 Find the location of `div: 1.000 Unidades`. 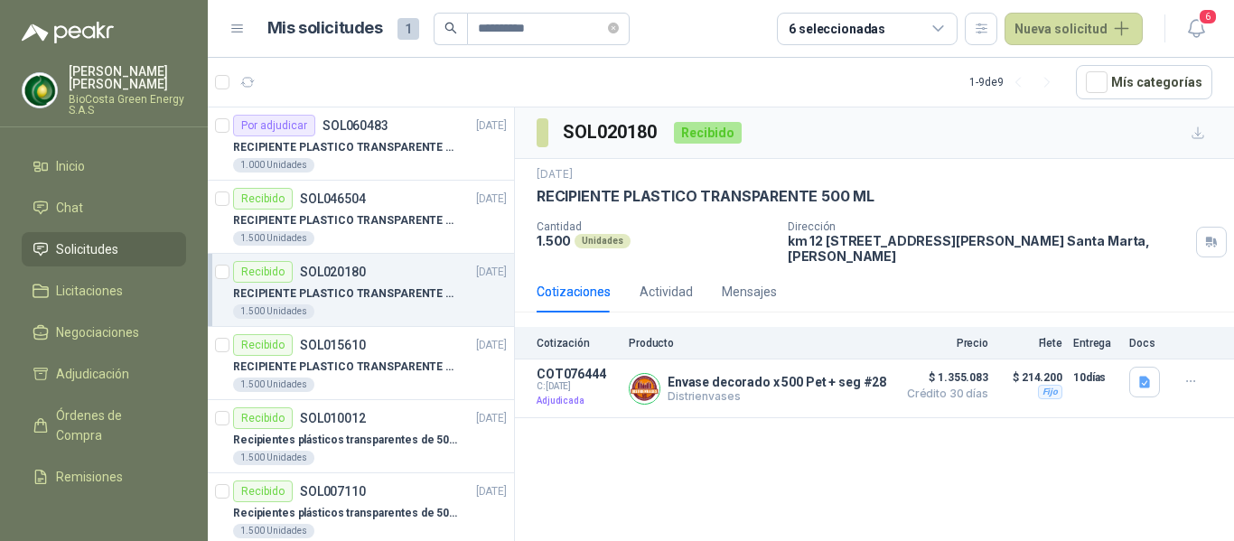

div: 1.000 Unidades is located at coordinates (274, 165).